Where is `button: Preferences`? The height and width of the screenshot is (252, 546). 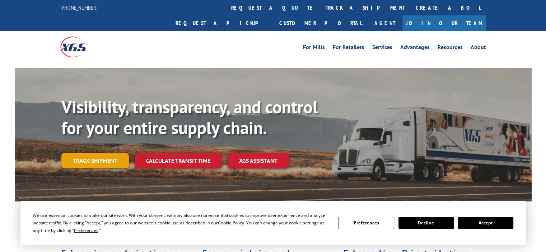
button: Preferences is located at coordinates (366, 223).